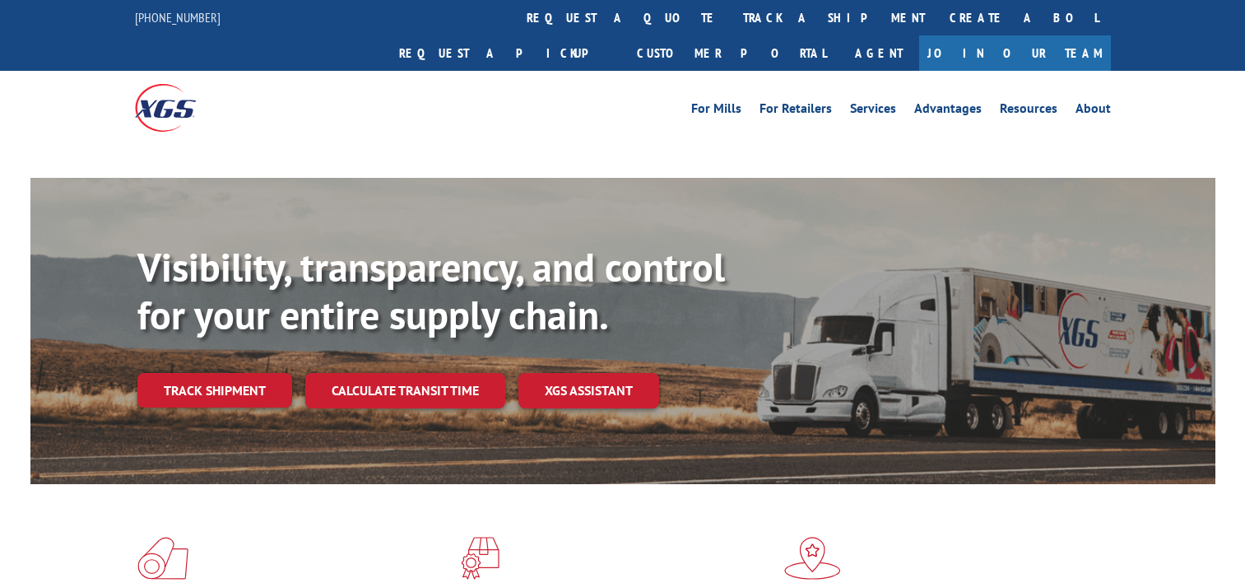 The height and width of the screenshot is (583, 1245). Describe the element at coordinates (215, 390) in the screenshot. I see `a: Track shipment` at that location.